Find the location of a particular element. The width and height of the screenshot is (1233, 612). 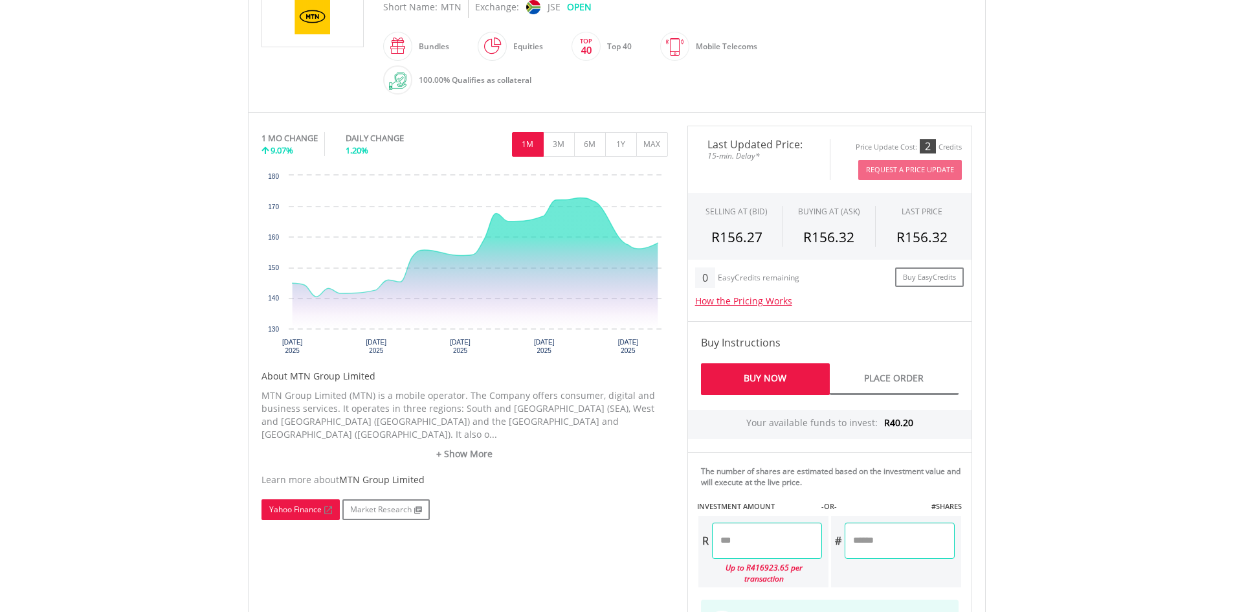

span: R40.20 is located at coordinates (898, 422).